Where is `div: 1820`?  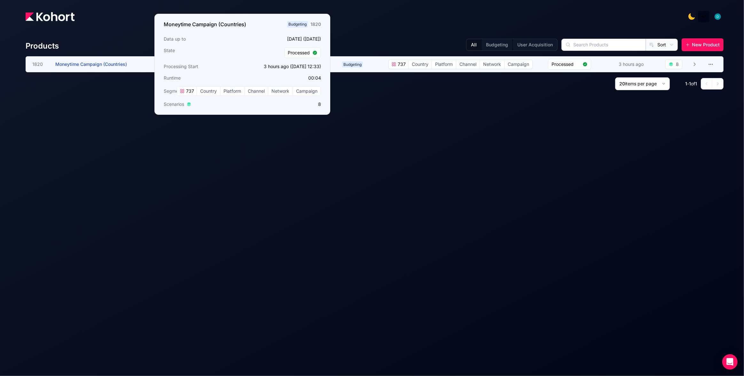
div: 1820 is located at coordinates (316, 24).